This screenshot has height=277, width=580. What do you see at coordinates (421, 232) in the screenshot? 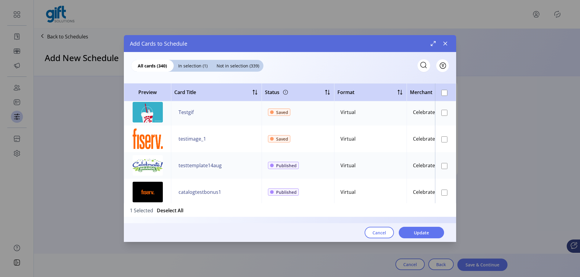
I see `button: Update` at bounding box center [421, 232].